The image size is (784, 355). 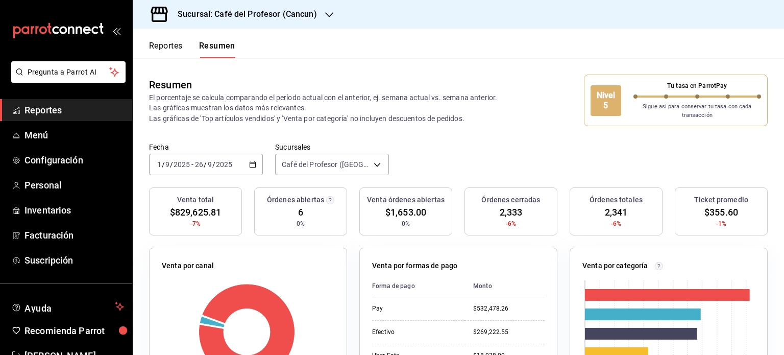 I want to click on span: Menú, so click(x=74, y=135).